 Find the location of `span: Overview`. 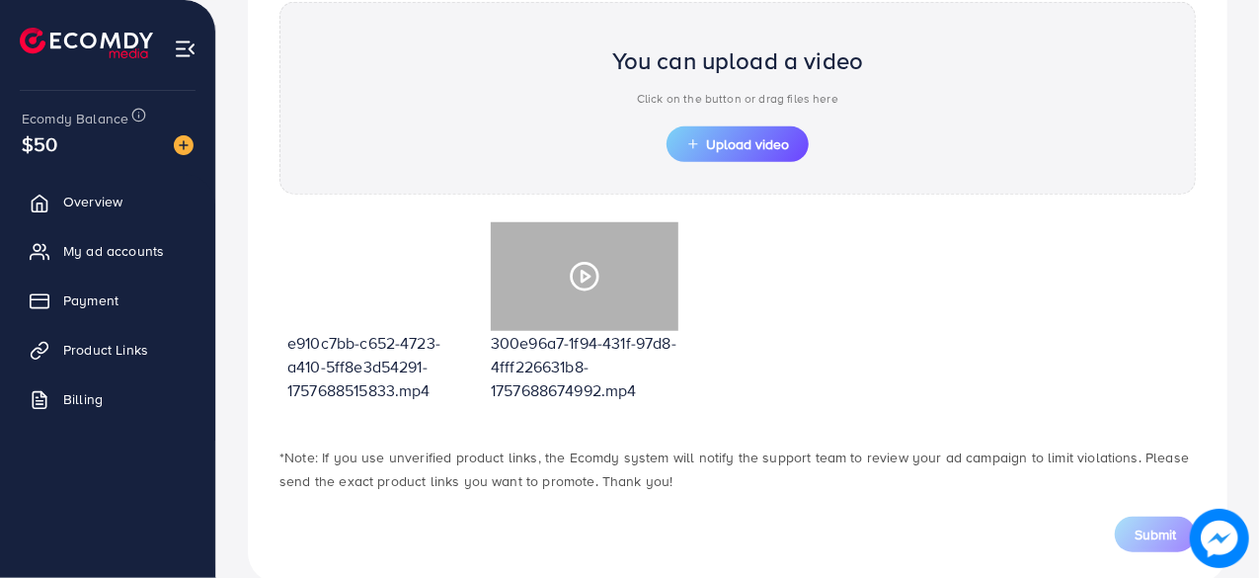

span: Overview is located at coordinates (93, 201).